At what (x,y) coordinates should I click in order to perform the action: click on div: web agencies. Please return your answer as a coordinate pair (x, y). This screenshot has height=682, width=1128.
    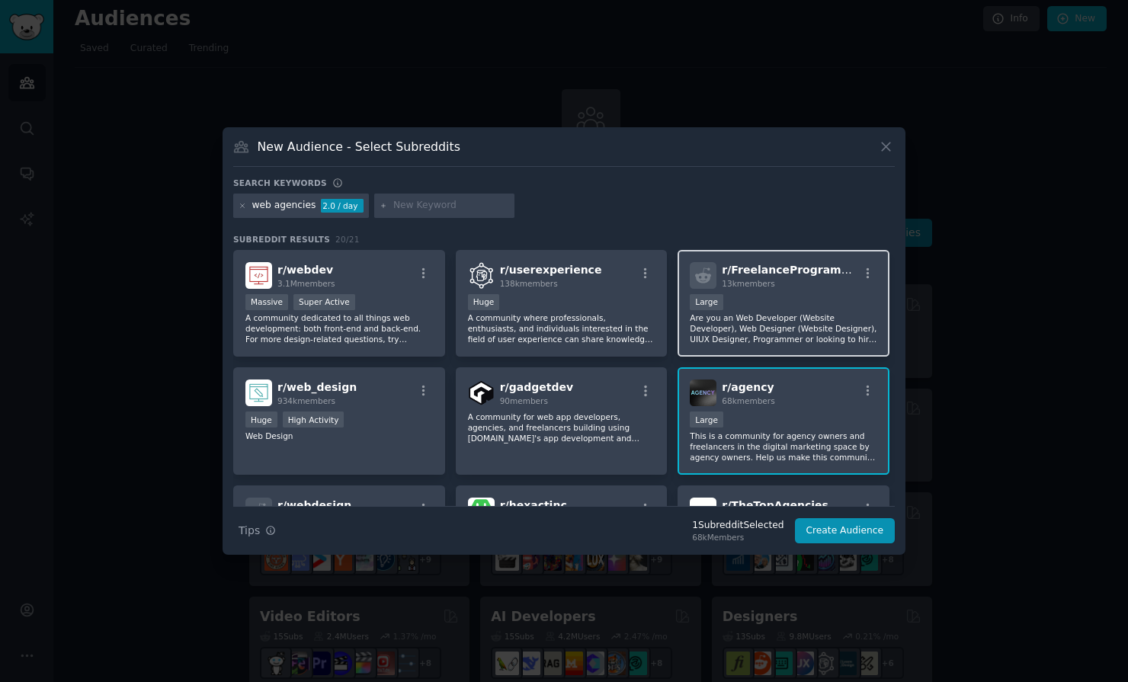
    Looking at the image, I should click on (284, 206).